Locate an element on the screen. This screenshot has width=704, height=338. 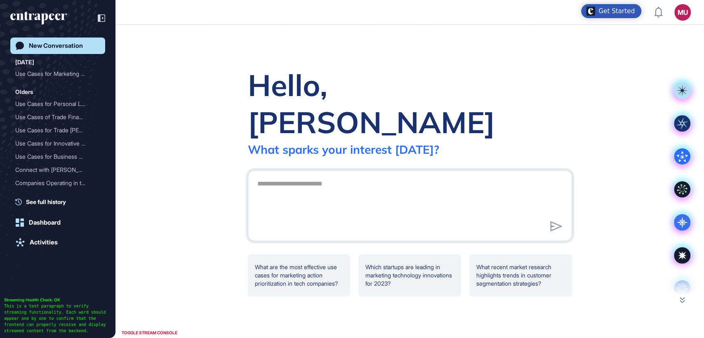
div: Use Cases for Innovative Payment Methods is located at coordinates (58, 144).